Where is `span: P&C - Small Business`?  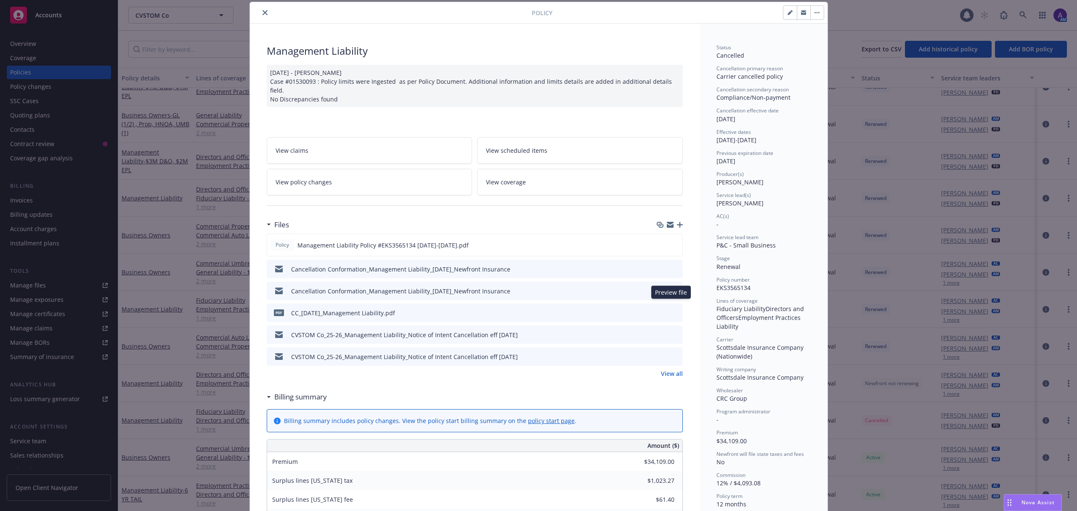
span: P&C - Small Business is located at coordinates (746, 245).